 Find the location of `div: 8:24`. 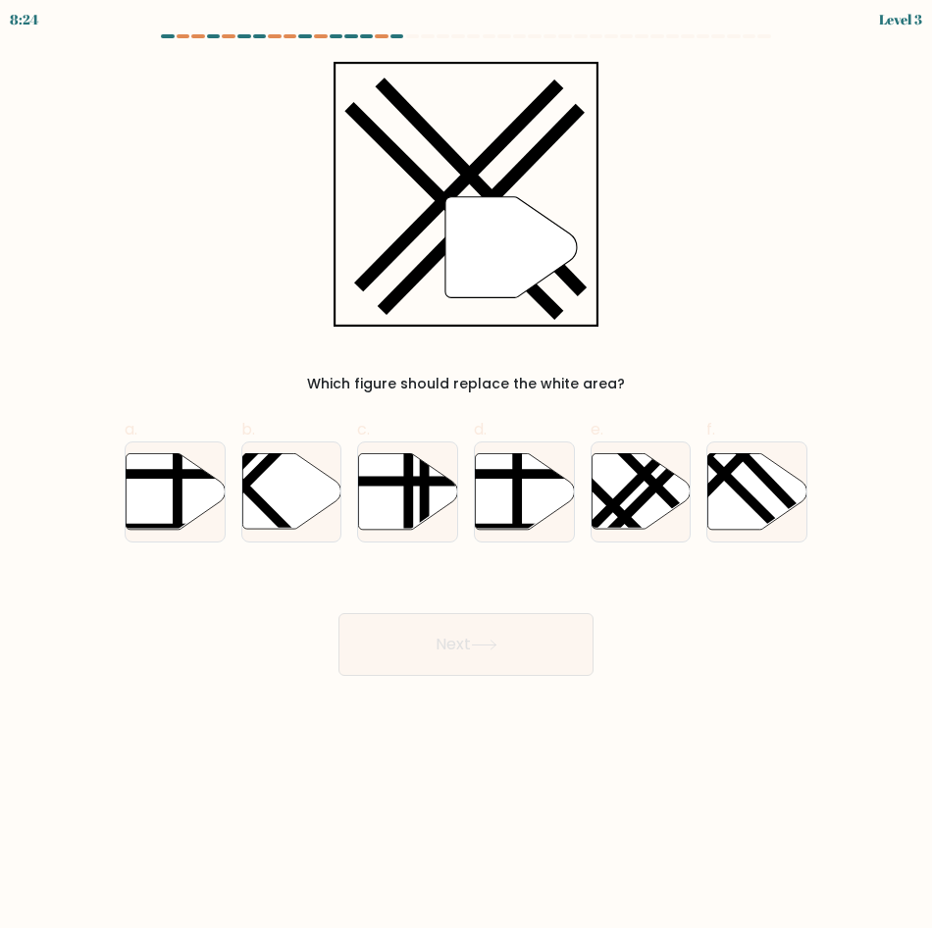

div: 8:24 is located at coordinates (24, 19).